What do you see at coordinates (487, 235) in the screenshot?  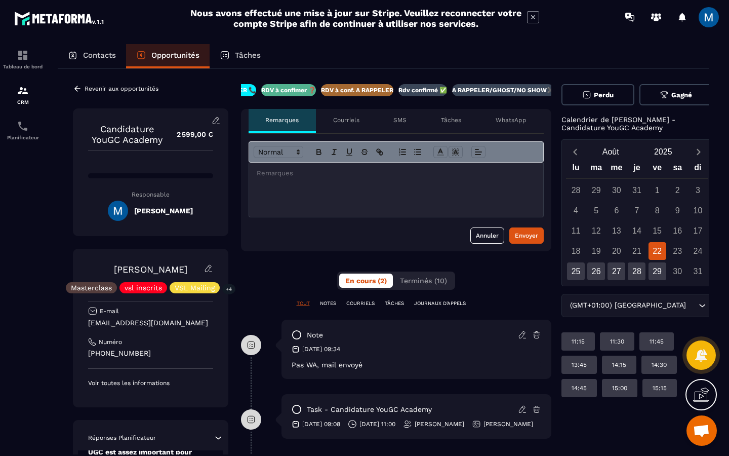 I see `button: Annuler` at bounding box center [487, 235].